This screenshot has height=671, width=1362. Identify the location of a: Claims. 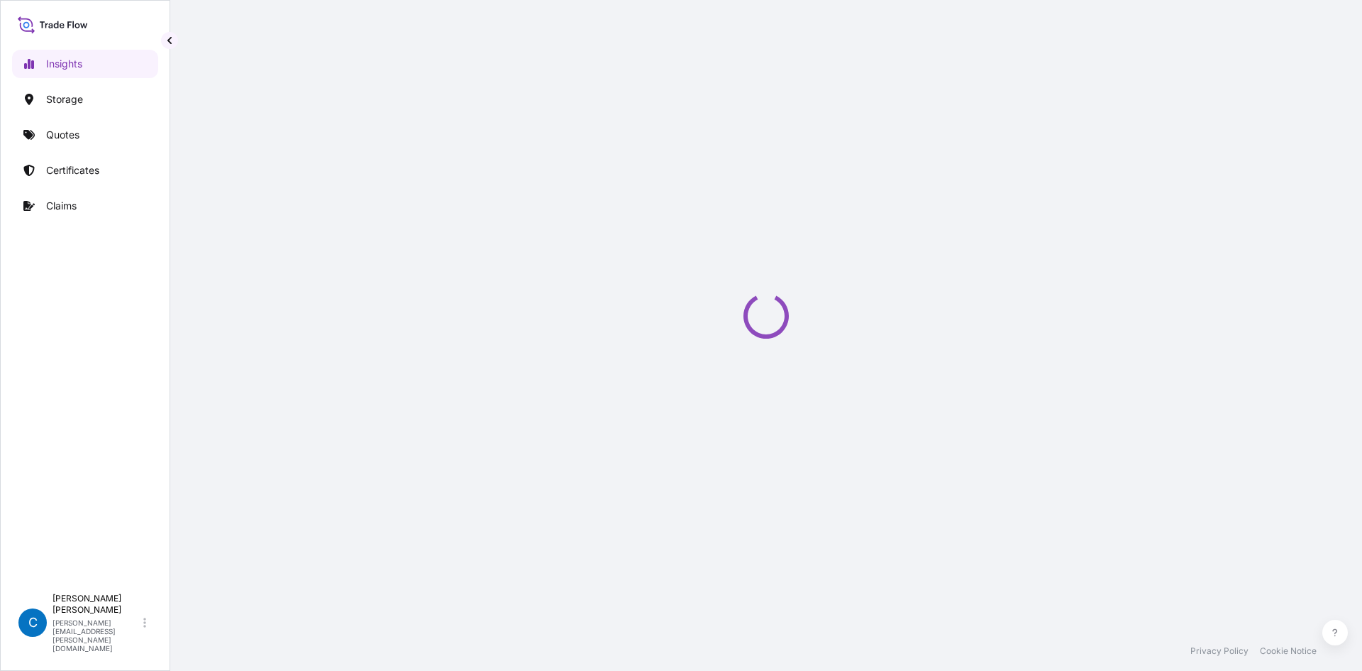
(85, 206).